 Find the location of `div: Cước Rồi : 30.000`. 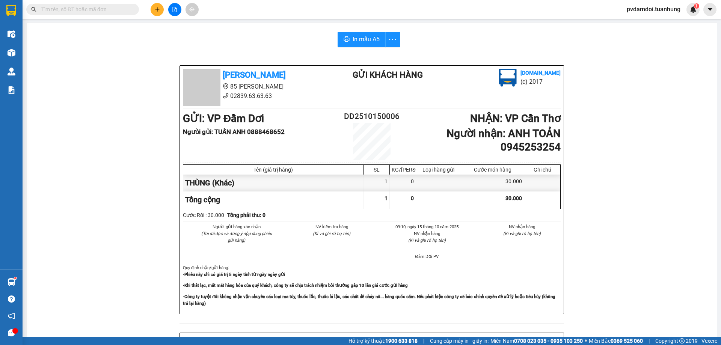

div: Cước Rồi : 30.000 is located at coordinates (203, 215).